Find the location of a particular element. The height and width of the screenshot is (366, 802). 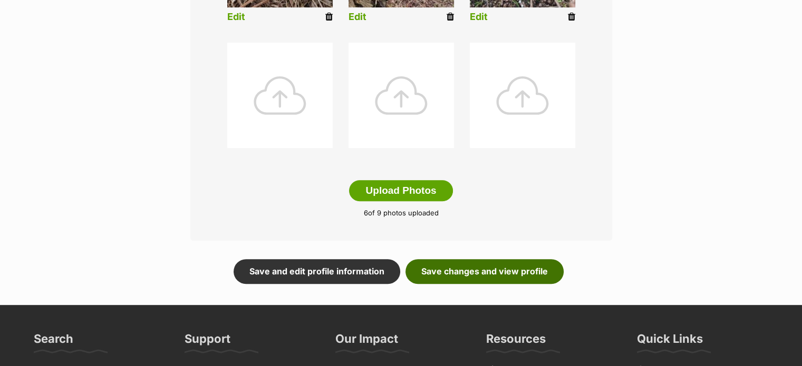

h3: Resources is located at coordinates (516, 342).